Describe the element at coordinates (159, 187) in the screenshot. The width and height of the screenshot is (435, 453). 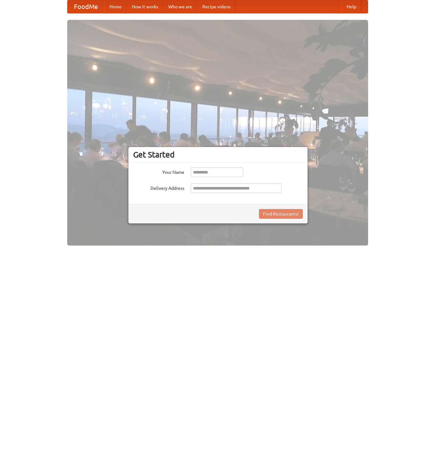
I see `label: Delivery Address` at that location.